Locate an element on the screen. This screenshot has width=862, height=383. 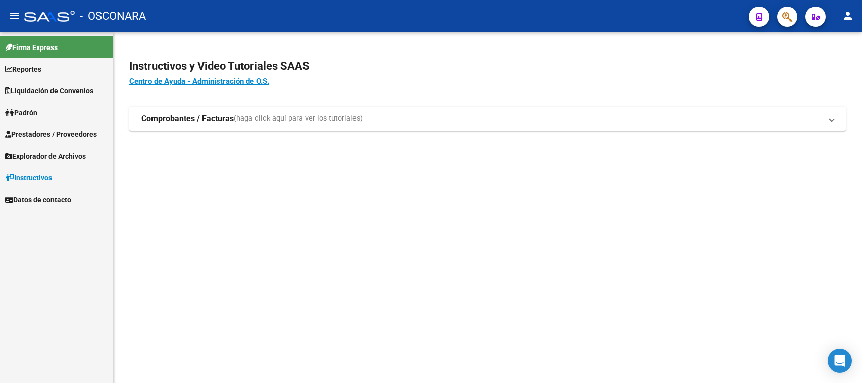
span: Padrón is located at coordinates (21, 113).